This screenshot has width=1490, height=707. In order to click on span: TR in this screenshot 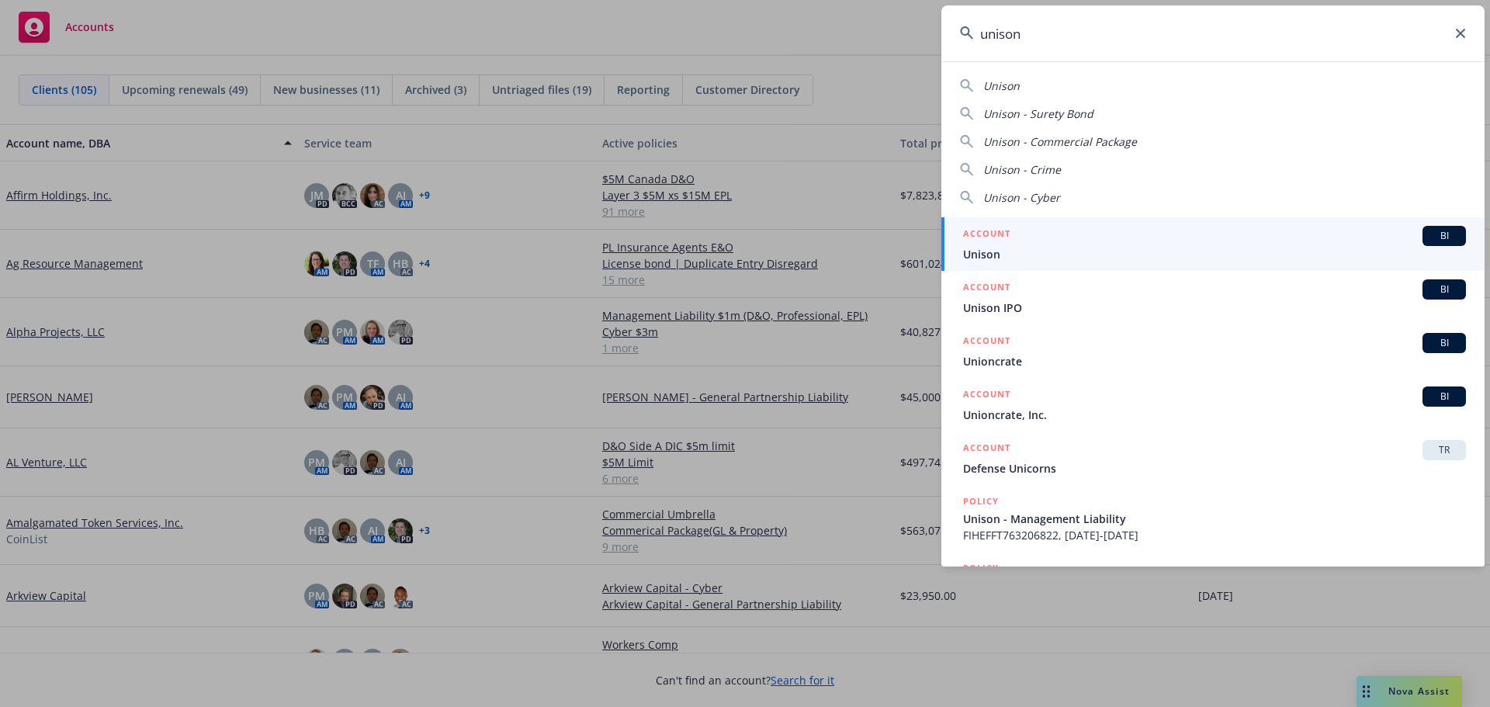, I will do `click(1444, 450)`.